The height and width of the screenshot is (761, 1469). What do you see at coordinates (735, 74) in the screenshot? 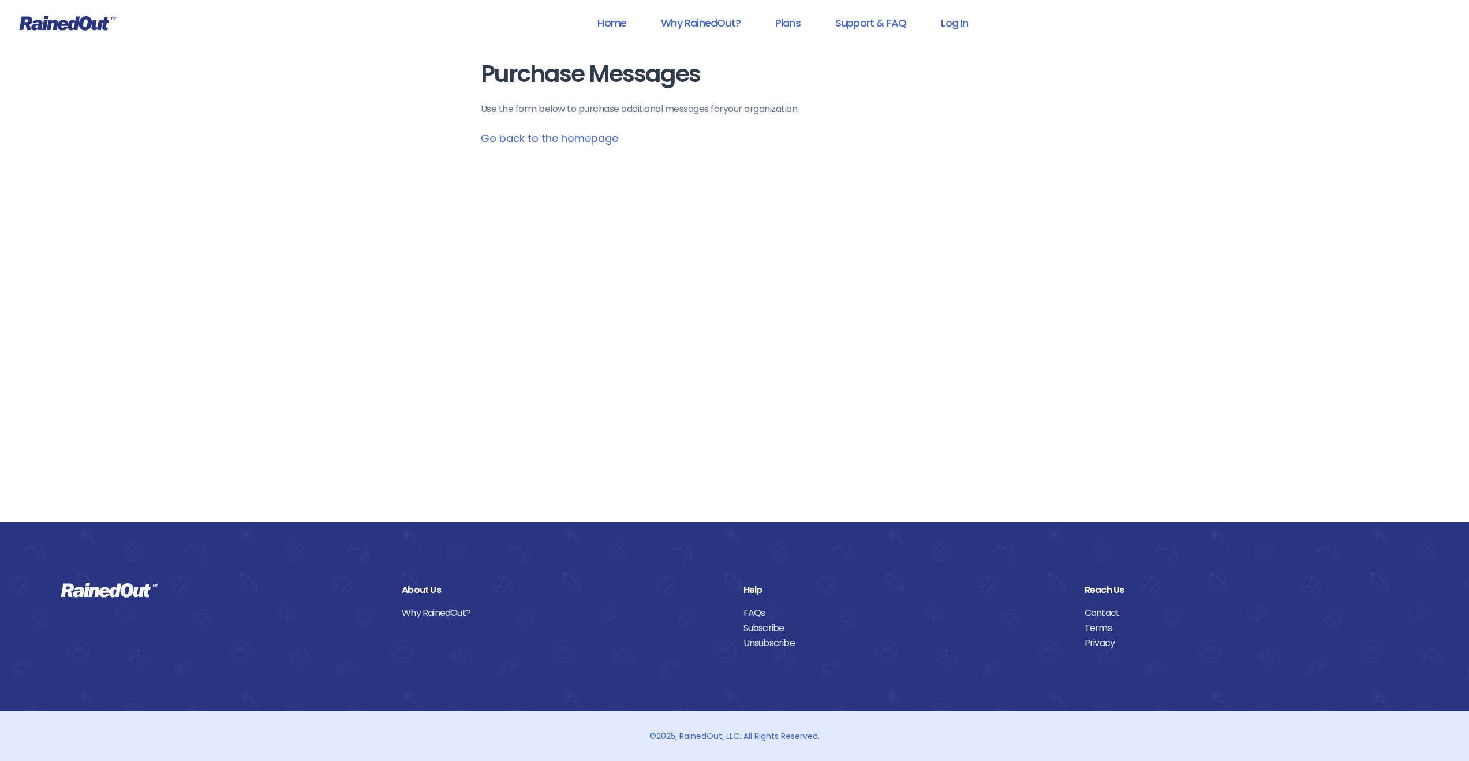
I see `h1: Purchase Messages` at bounding box center [735, 74].